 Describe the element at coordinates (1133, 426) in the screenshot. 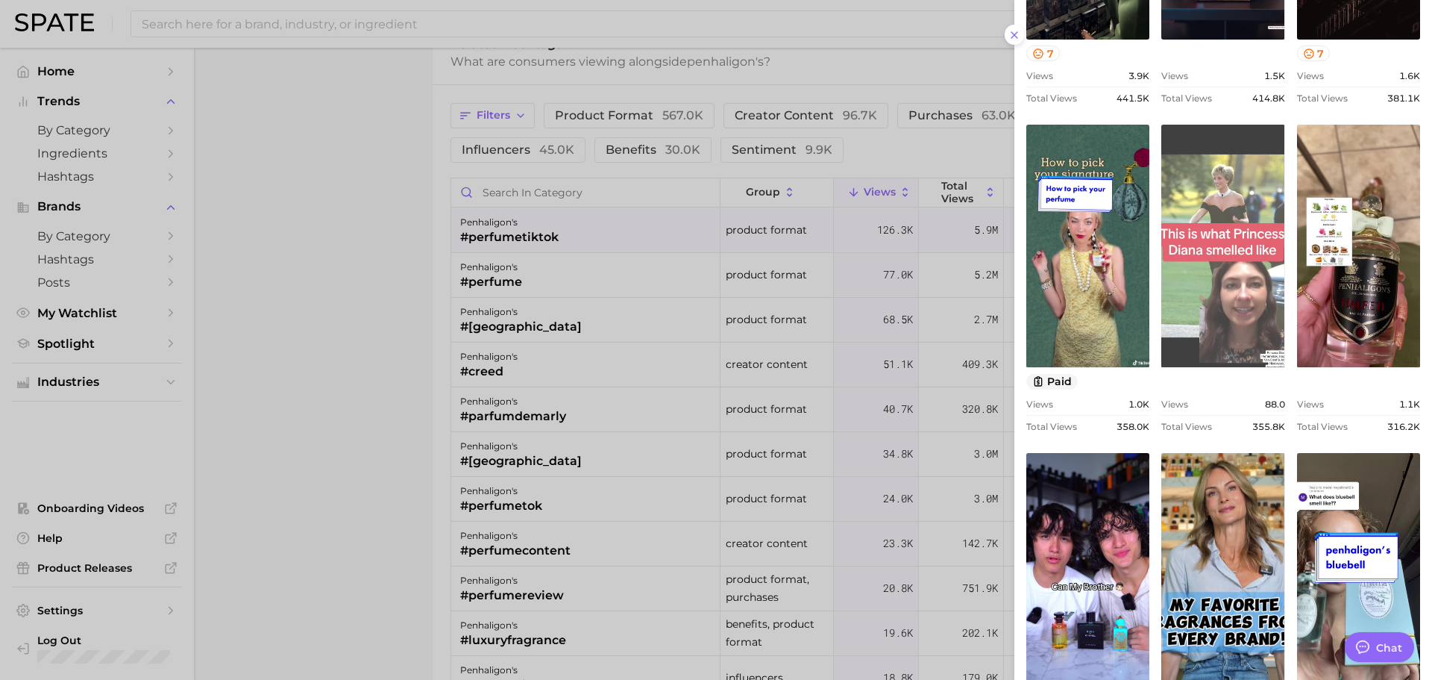

I see `span: 358.0k` at that location.